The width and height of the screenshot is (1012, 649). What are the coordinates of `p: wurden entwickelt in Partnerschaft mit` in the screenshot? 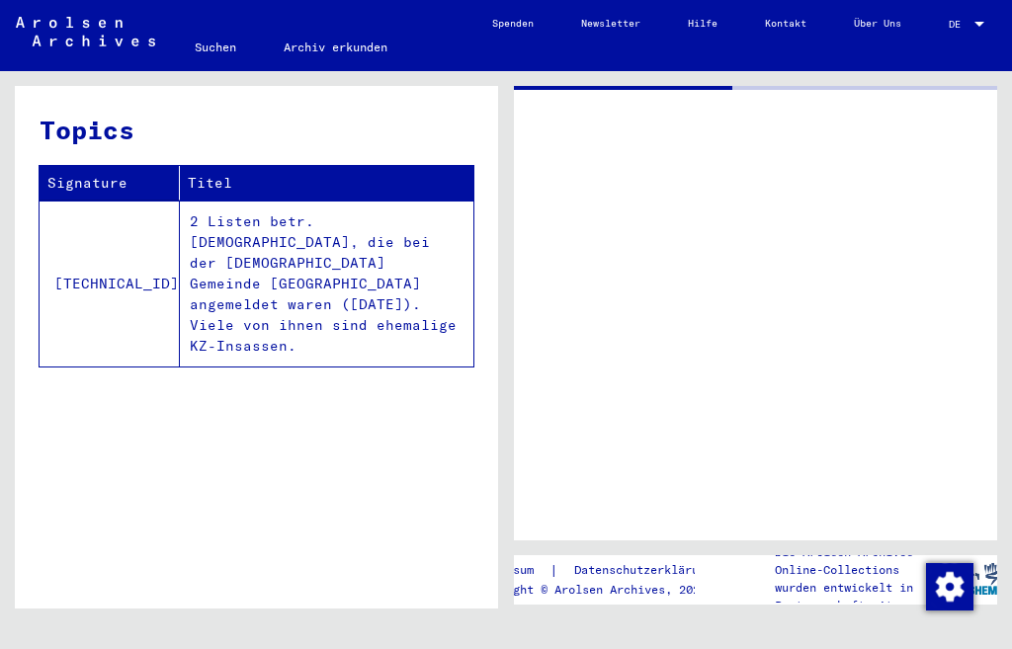 It's located at (856, 597).